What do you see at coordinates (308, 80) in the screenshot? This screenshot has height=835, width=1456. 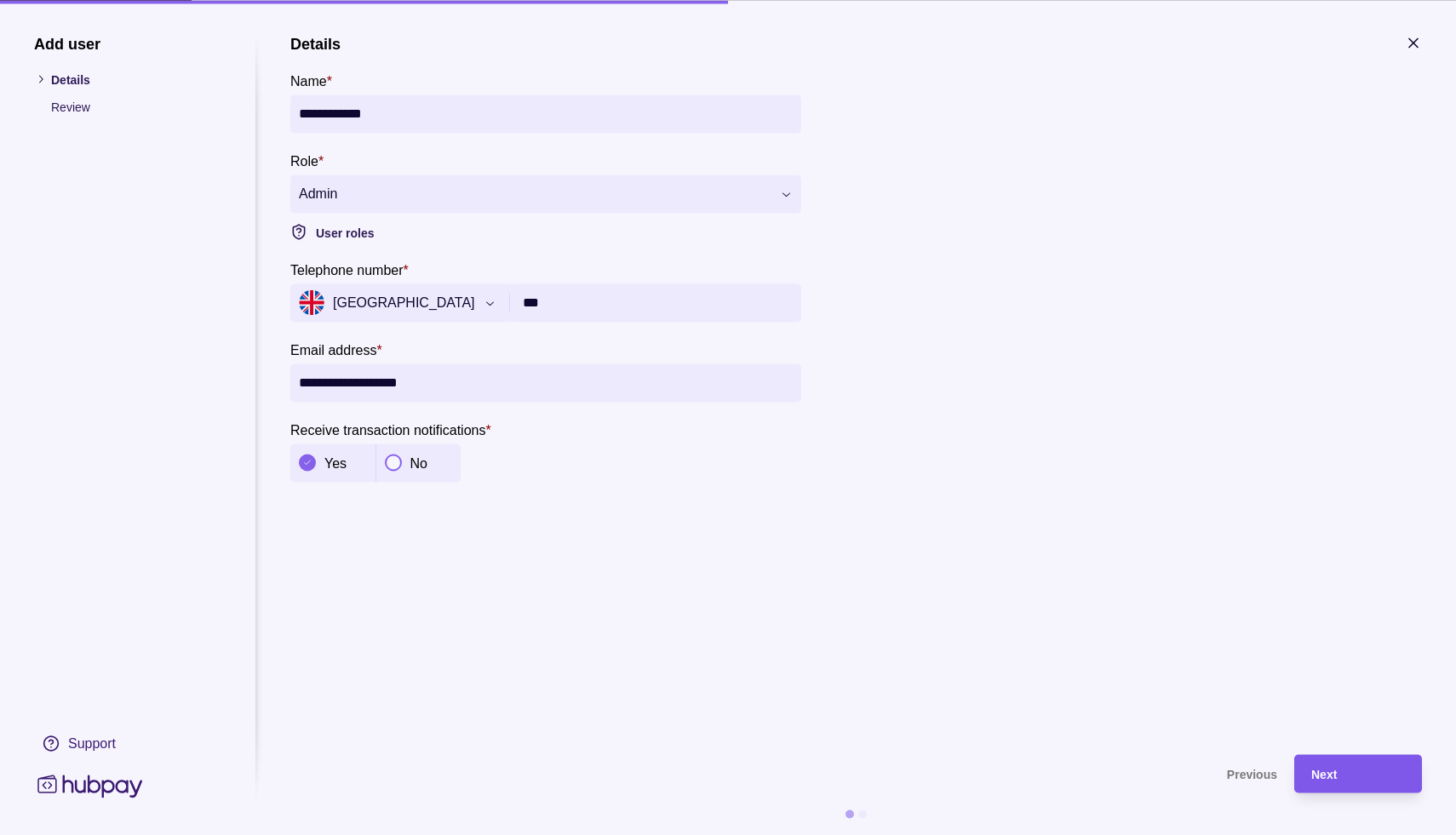 I see `p: Name` at bounding box center [308, 80].